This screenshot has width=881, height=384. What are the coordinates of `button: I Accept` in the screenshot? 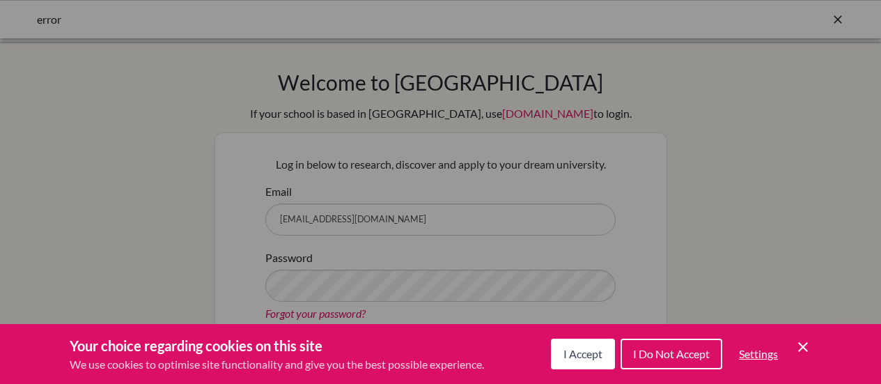 It's located at (583, 354).